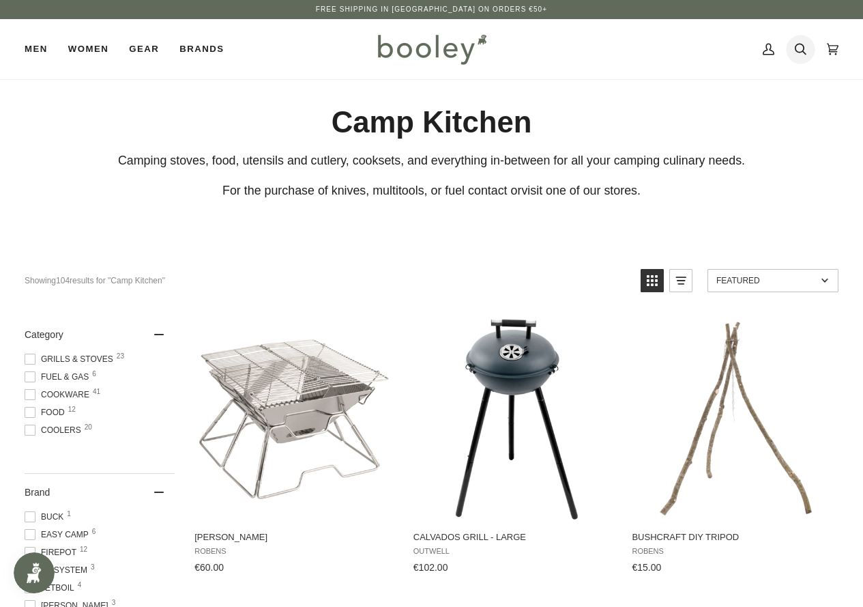  I want to click on span: Men, so click(36, 49).